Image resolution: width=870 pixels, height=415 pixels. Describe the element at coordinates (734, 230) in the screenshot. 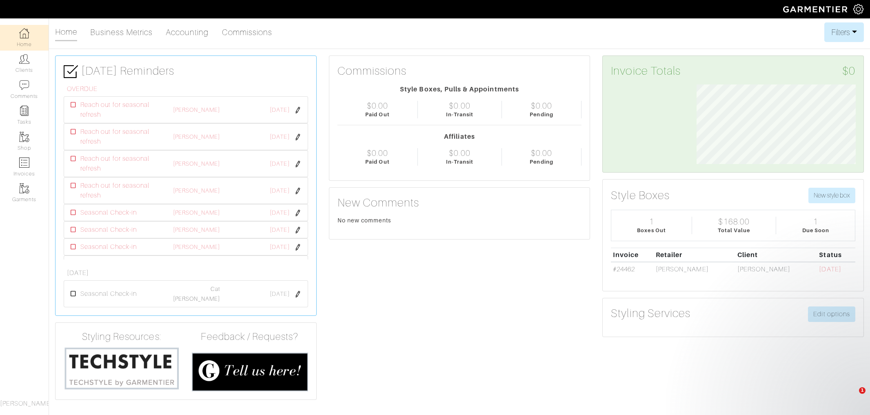

I see `div: Total Value` at that location.